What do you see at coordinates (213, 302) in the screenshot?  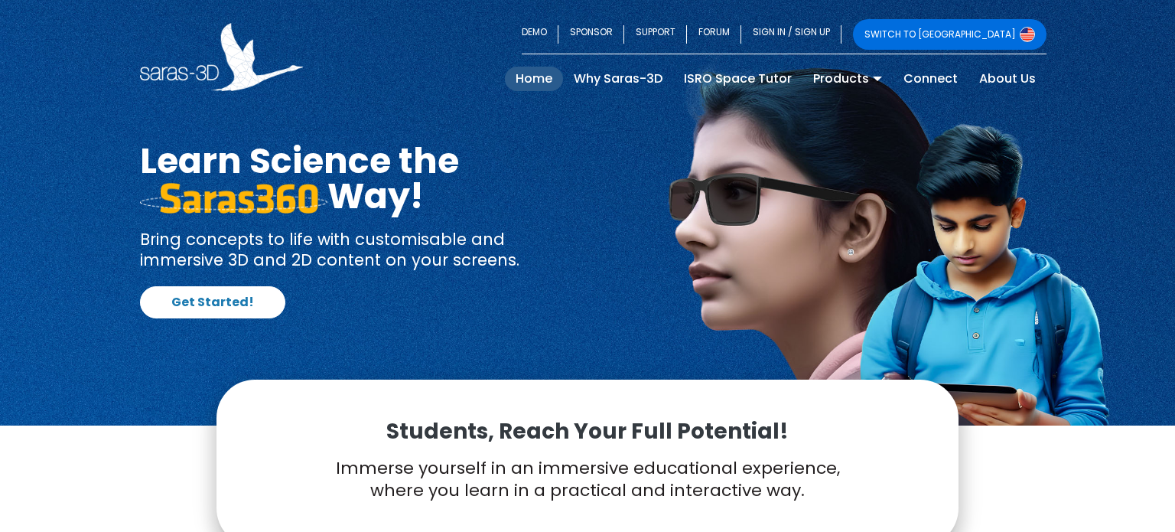 I see `a: Get Started!` at bounding box center [213, 302].